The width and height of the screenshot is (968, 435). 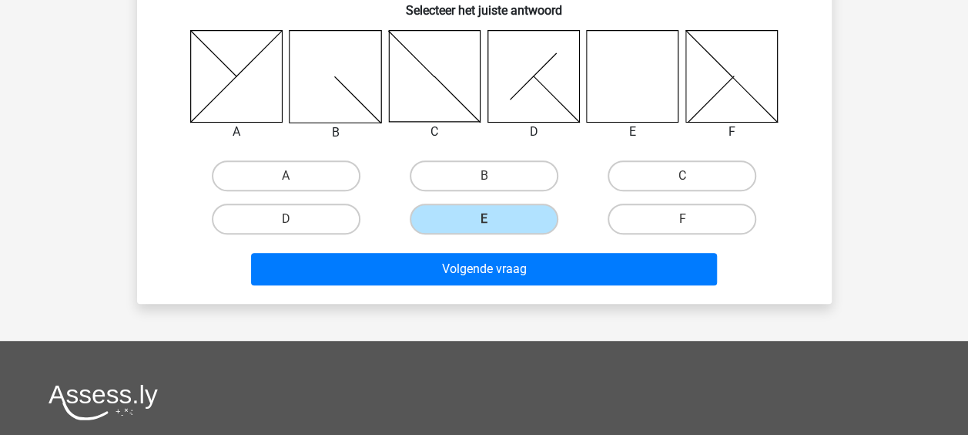 I want to click on label: A, so click(x=286, y=176).